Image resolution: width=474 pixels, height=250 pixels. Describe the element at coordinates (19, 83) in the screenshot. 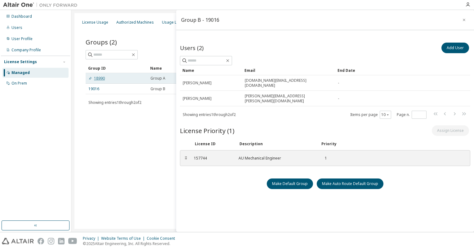

I see `div: On Prem` at that location.